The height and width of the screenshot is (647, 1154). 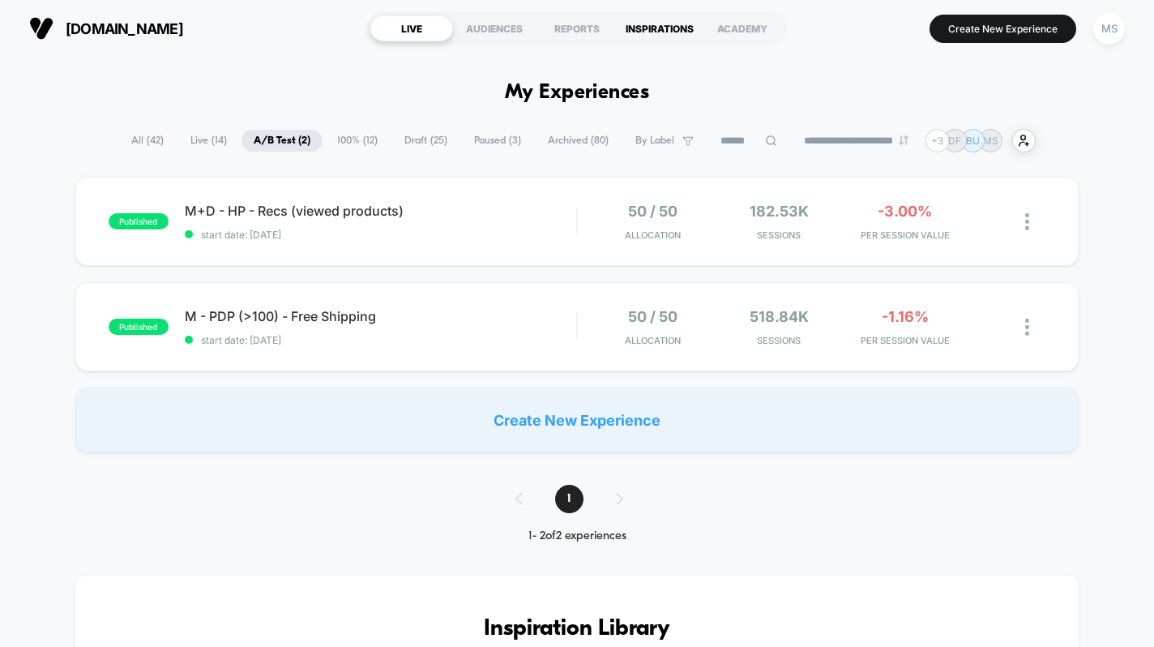 I want to click on span: 100% ( 12 ), so click(x=357, y=140).